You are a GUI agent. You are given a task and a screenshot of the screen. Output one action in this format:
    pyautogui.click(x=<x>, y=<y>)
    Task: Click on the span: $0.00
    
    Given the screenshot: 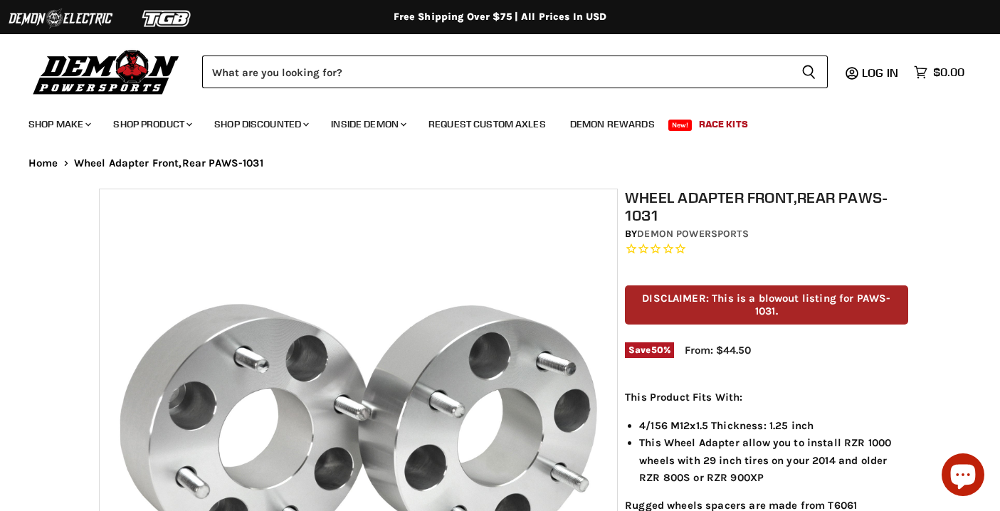 What is the action you would take?
    pyautogui.click(x=949, y=72)
    